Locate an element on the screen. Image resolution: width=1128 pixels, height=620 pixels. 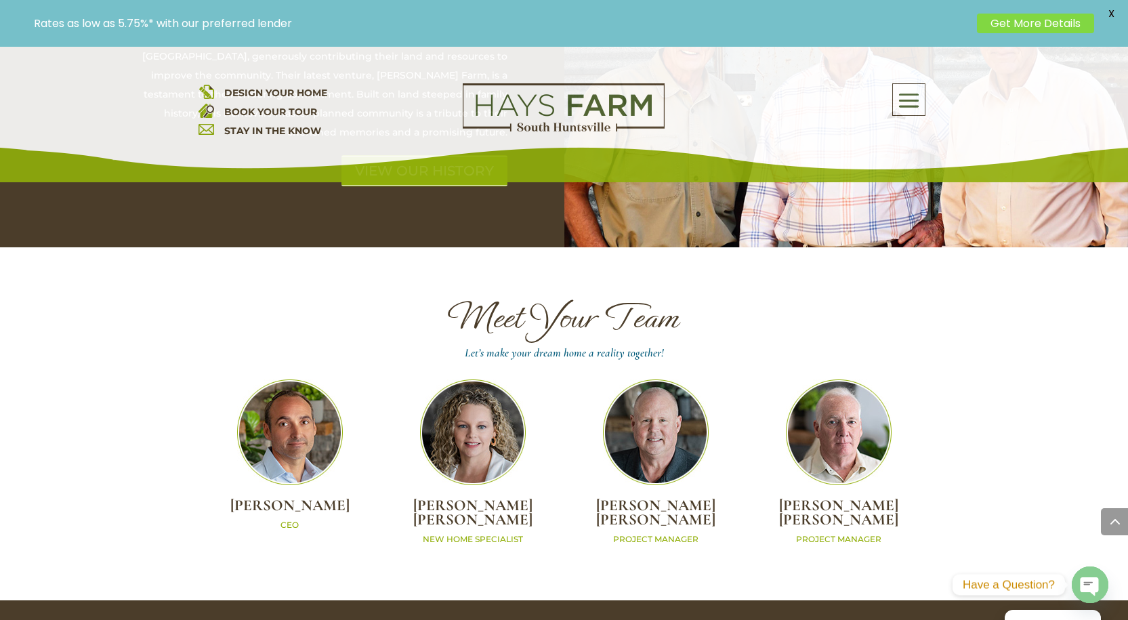
img: Team_Matt is located at coordinates (290, 432).